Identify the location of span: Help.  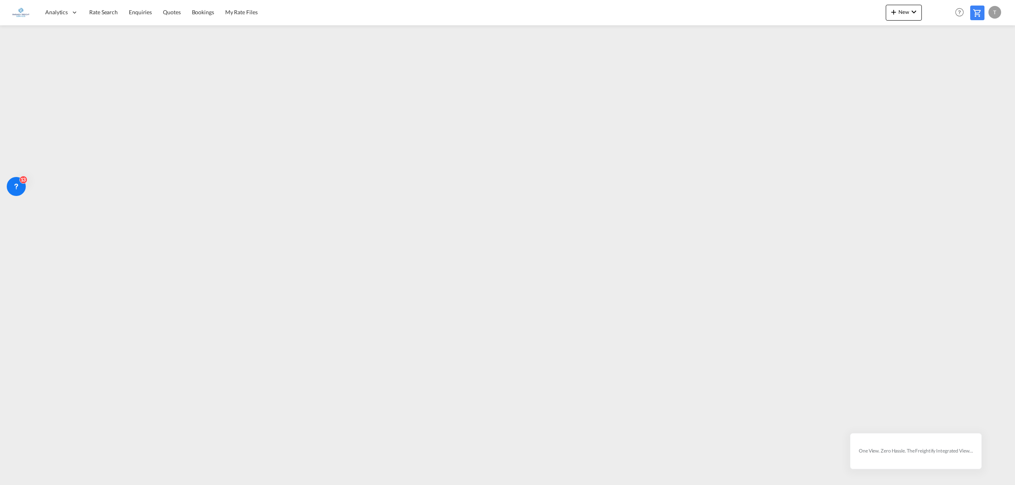
(959, 12).